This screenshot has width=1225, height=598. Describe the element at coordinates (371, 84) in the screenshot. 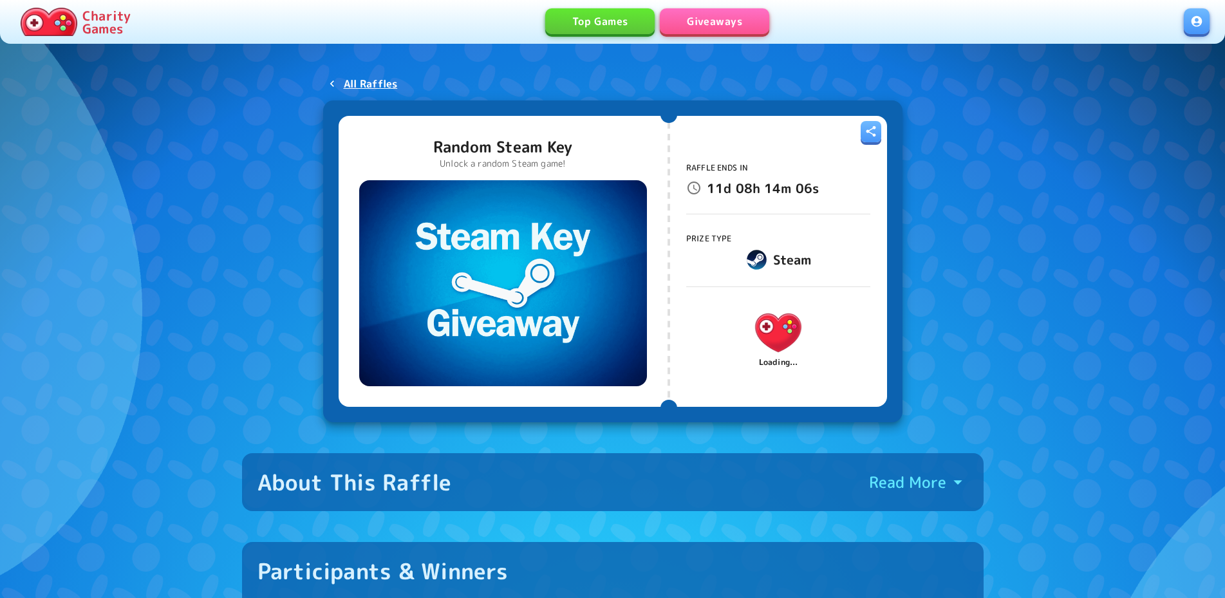

I see `p: All Raffles` at that location.